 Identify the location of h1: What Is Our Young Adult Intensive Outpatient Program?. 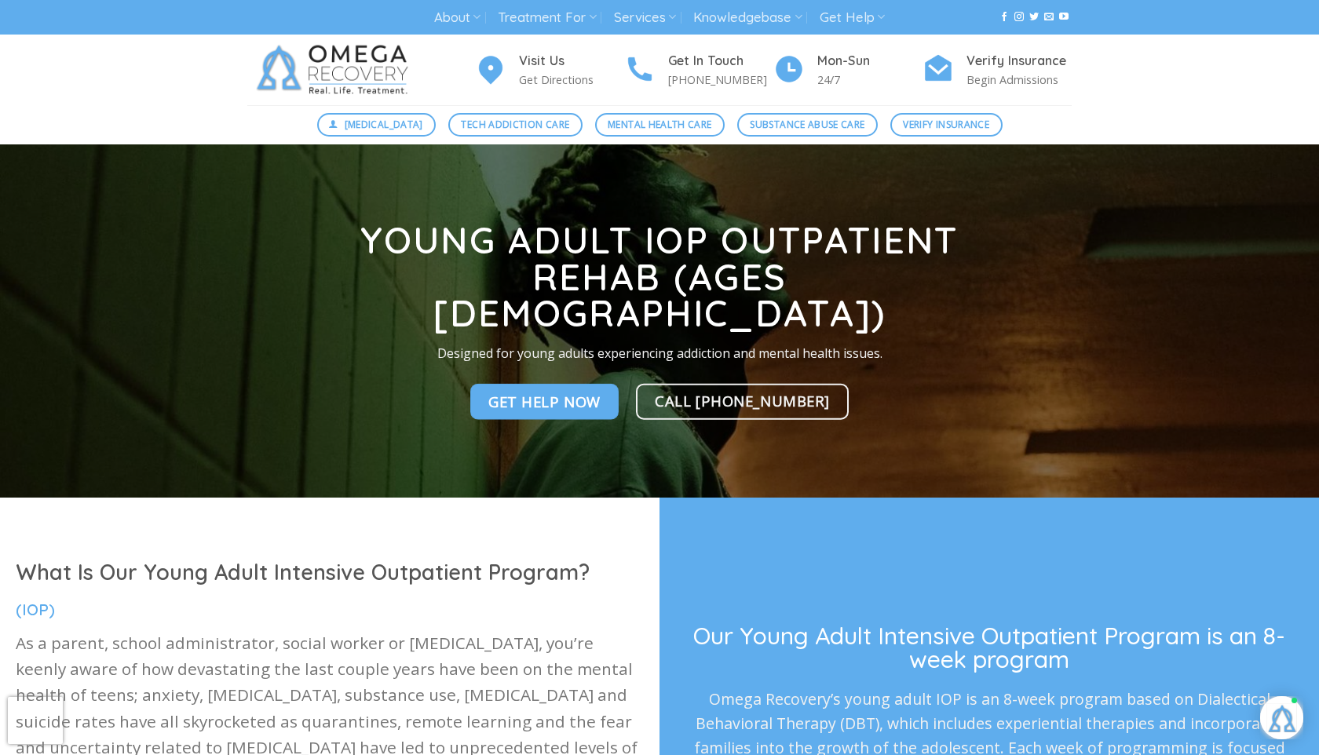
(330, 572).